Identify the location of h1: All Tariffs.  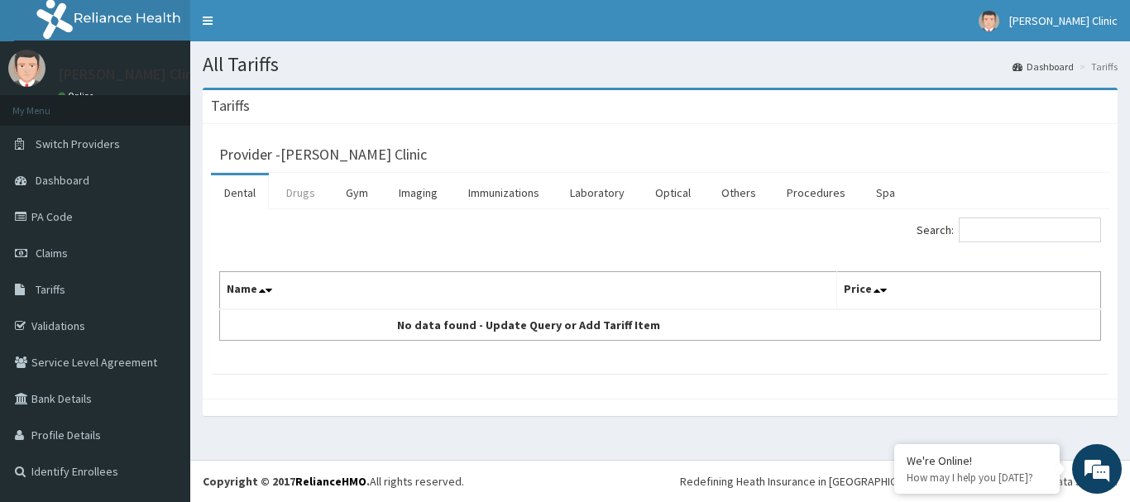
(660, 65).